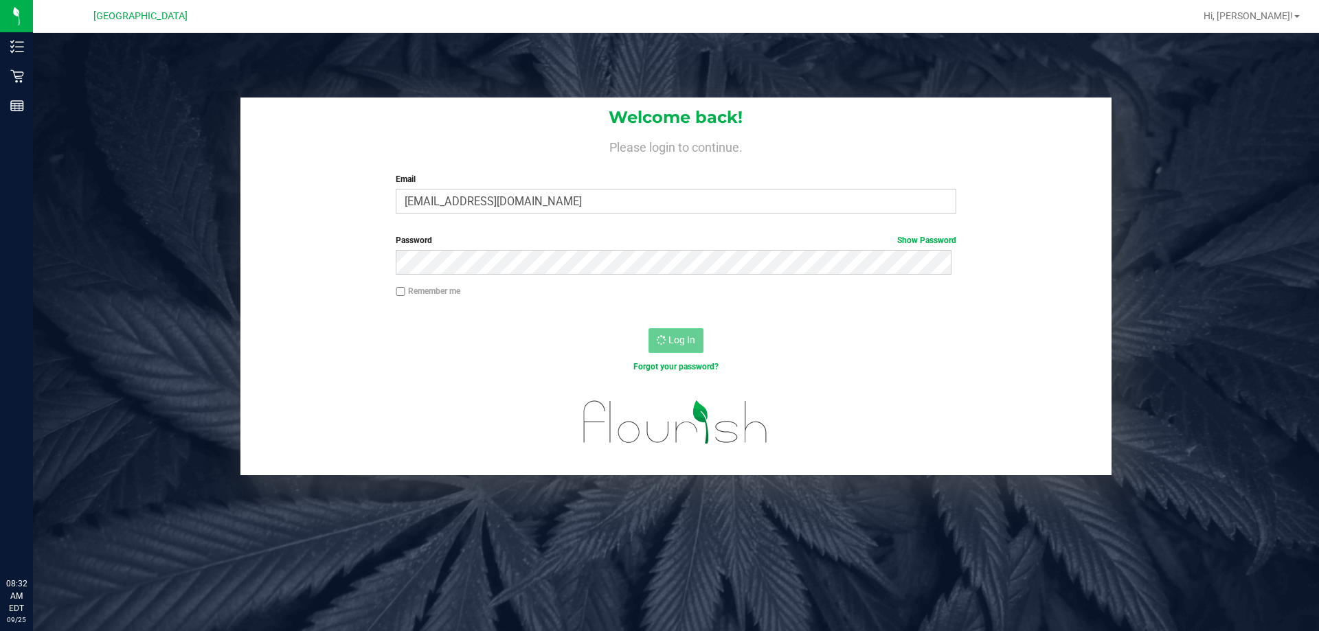  Describe the element at coordinates (675, 179) in the screenshot. I see `label: Email` at that location.